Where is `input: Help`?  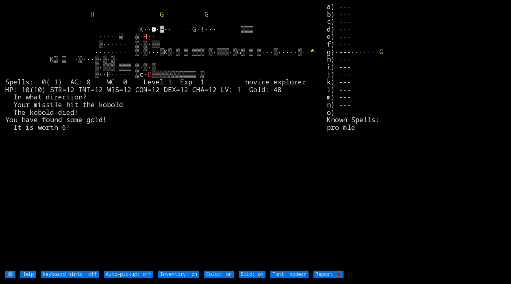 input: Help is located at coordinates (28, 275).